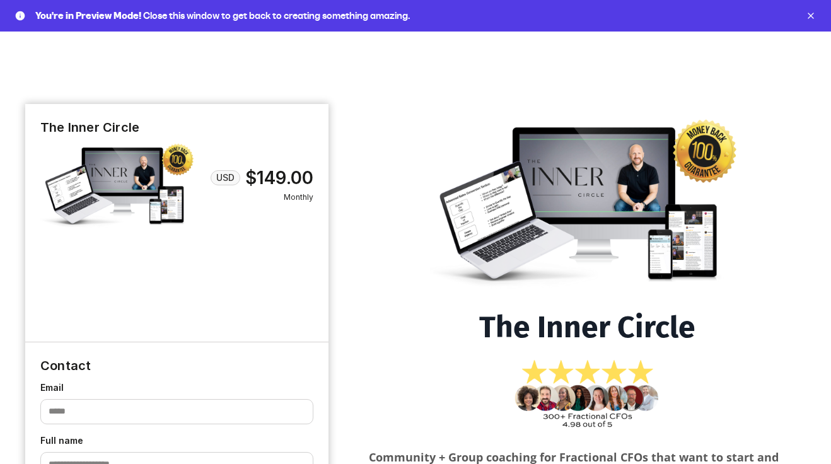 Image resolution: width=831 pixels, height=464 pixels. Describe the element at coordinates (88, 16) in the screenshot. I see `span: You're in Preview Mode!` at that location.